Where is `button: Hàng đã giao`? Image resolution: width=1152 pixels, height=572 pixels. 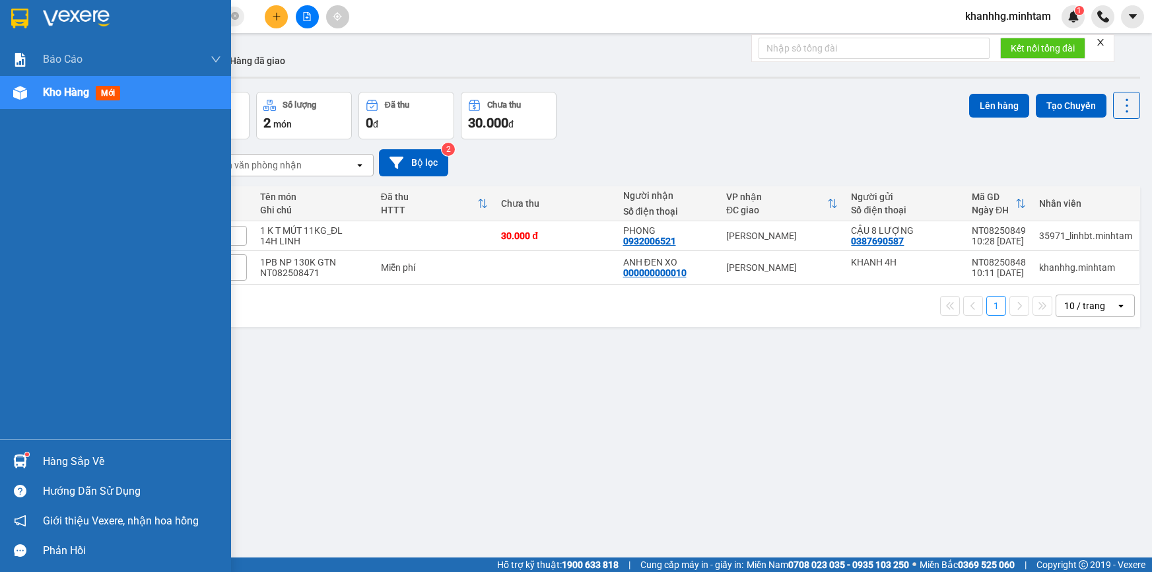
button: Hàng đã giao is located at coordinates (257, 61).